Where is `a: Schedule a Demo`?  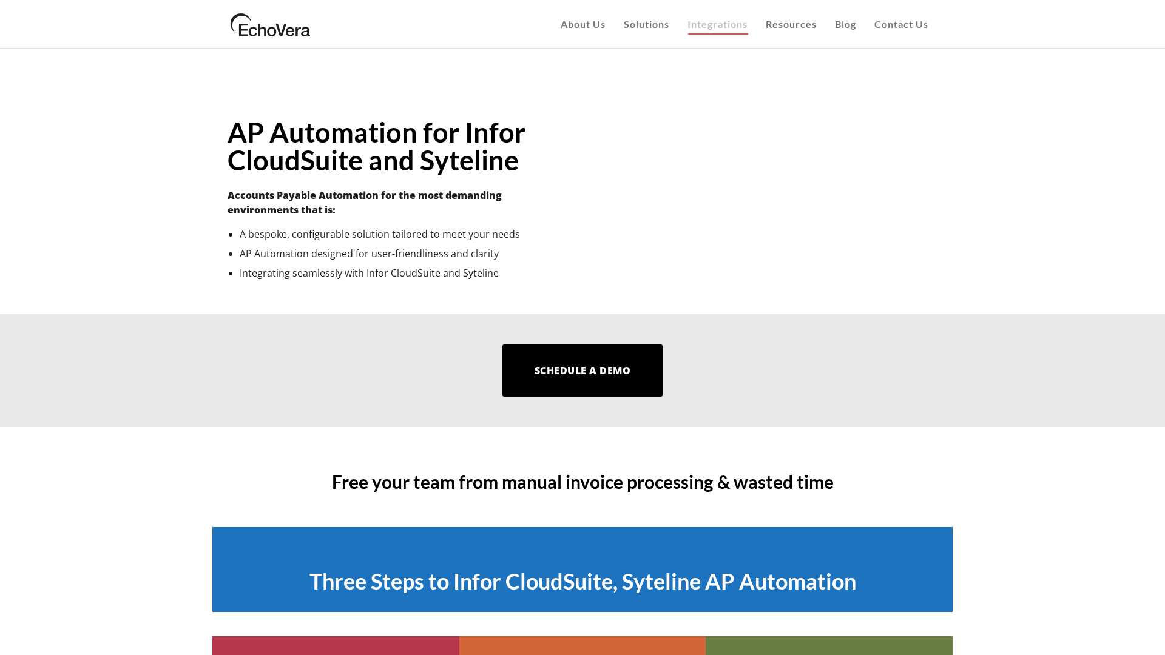
a: Schedule a Demo is located at coordinates (582, 371).